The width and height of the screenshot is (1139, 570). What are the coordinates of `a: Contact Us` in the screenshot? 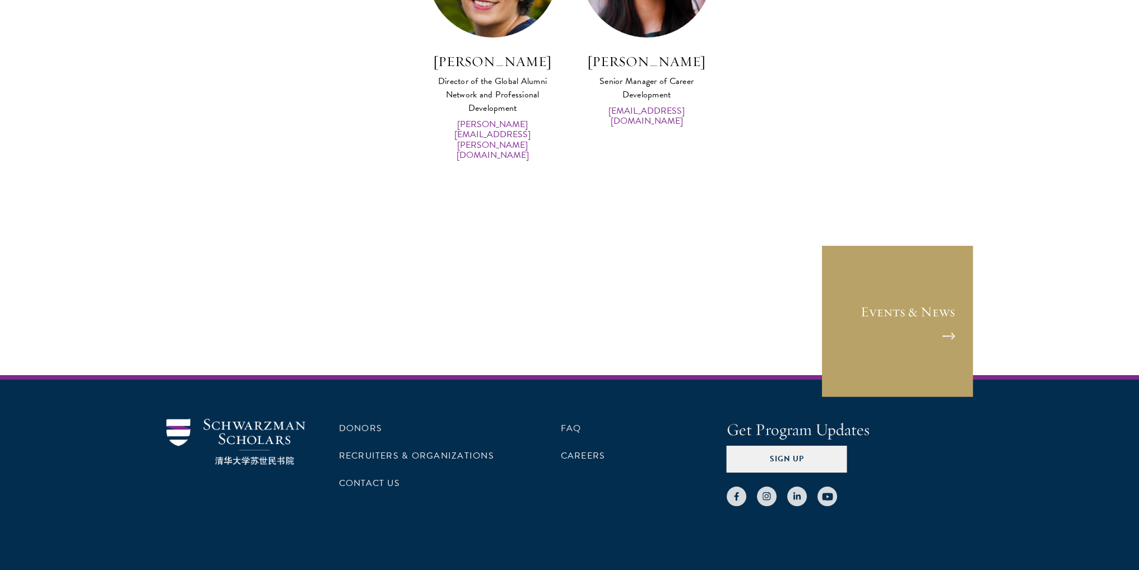 It's located at (369, 484).